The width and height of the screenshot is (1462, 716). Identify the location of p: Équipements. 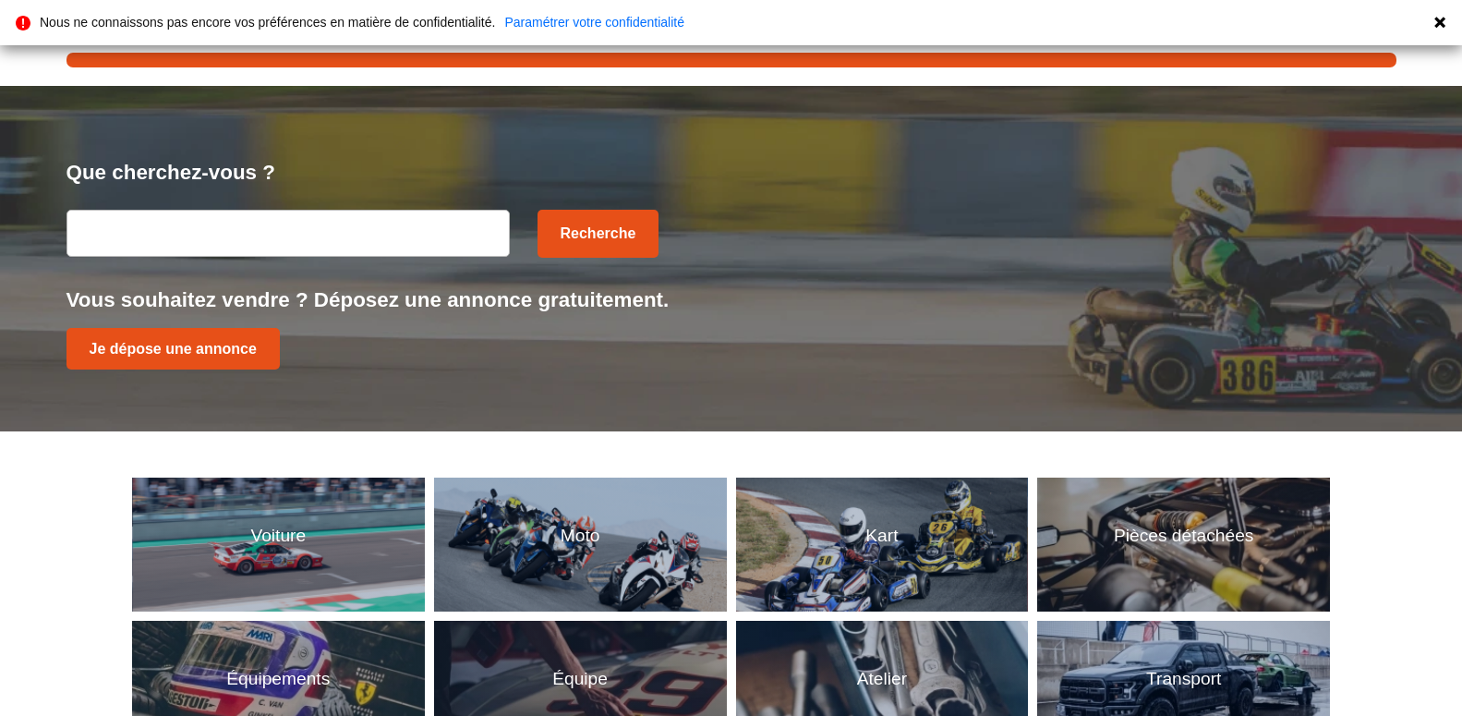
(278, 679).